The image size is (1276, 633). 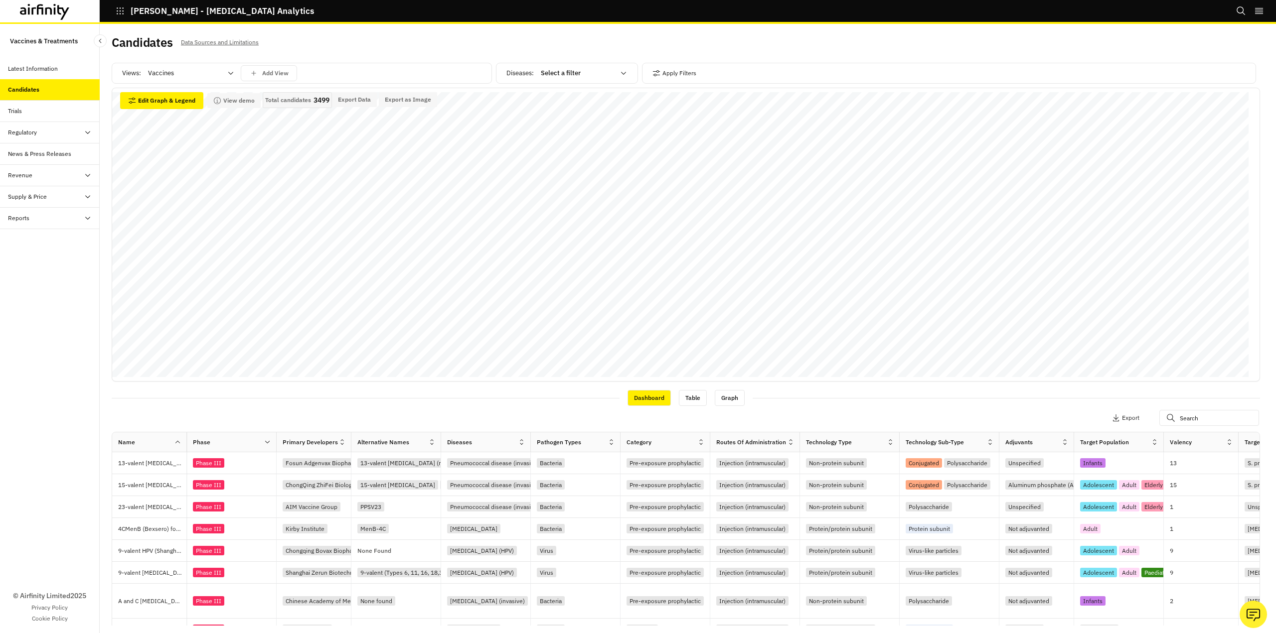 What do you see at coordinates (288, 100) in the screenshot?
I see `p: Total candidates` at bounding box center [288, 100].